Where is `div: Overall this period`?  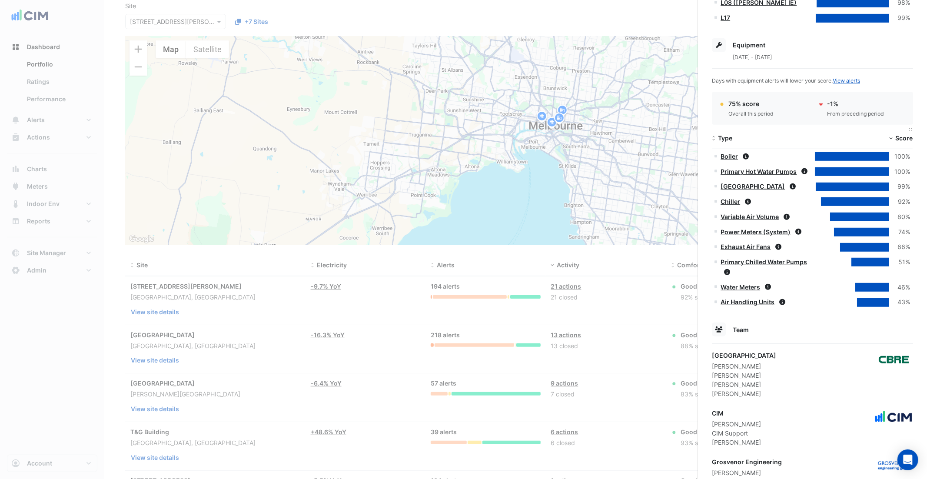
div: Overall this period is located at coordinates (751, 114).